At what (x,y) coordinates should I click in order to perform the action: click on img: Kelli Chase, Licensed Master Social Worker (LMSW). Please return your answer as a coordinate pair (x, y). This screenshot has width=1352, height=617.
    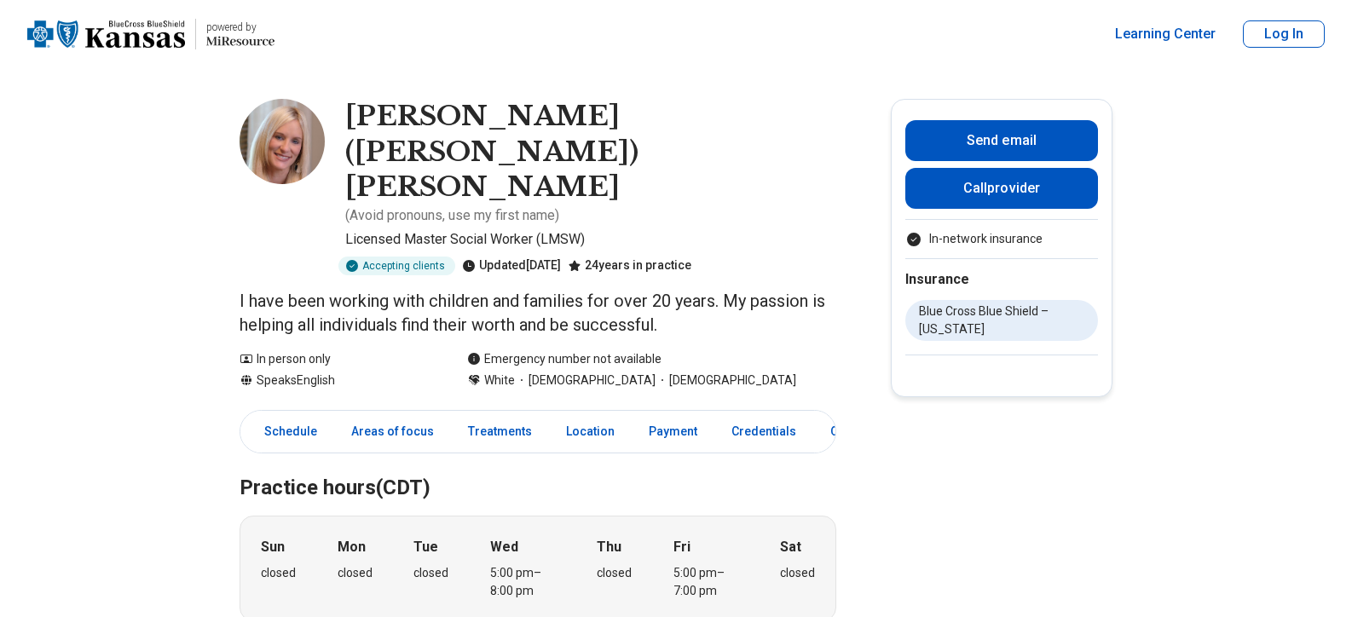
    Looking at the image, I should click on (282, 141).